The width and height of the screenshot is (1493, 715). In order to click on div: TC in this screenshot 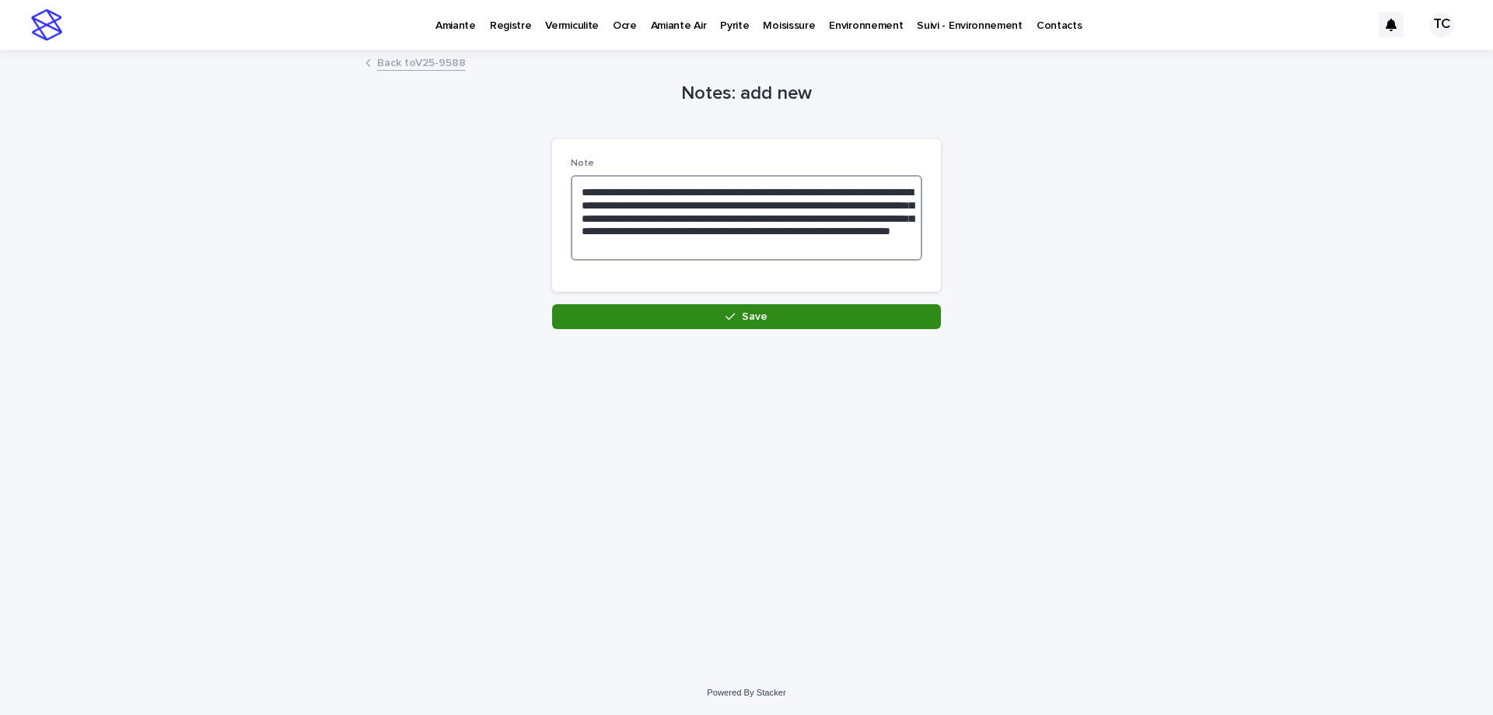, I will do `click(1442, 25)`.